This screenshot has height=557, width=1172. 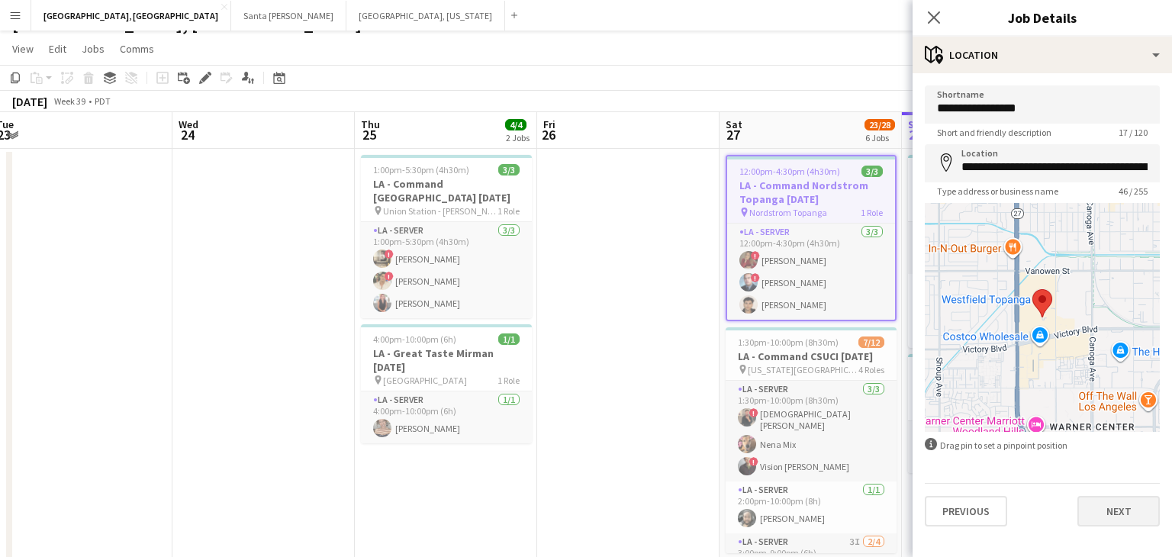 I want to click on div: PDT, so click(x=102, y=101).